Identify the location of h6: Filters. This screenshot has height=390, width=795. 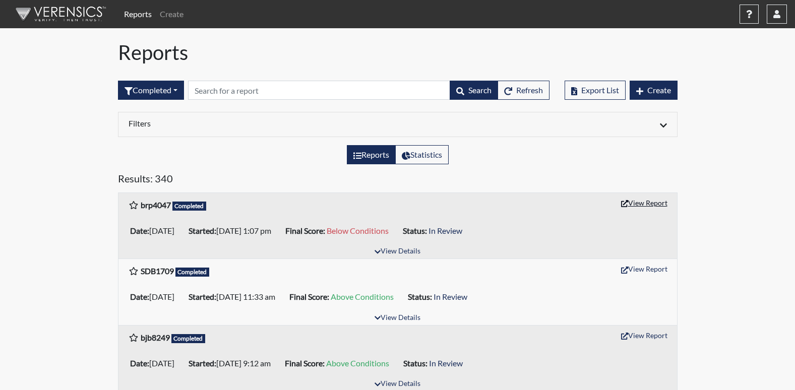
(259, 123).